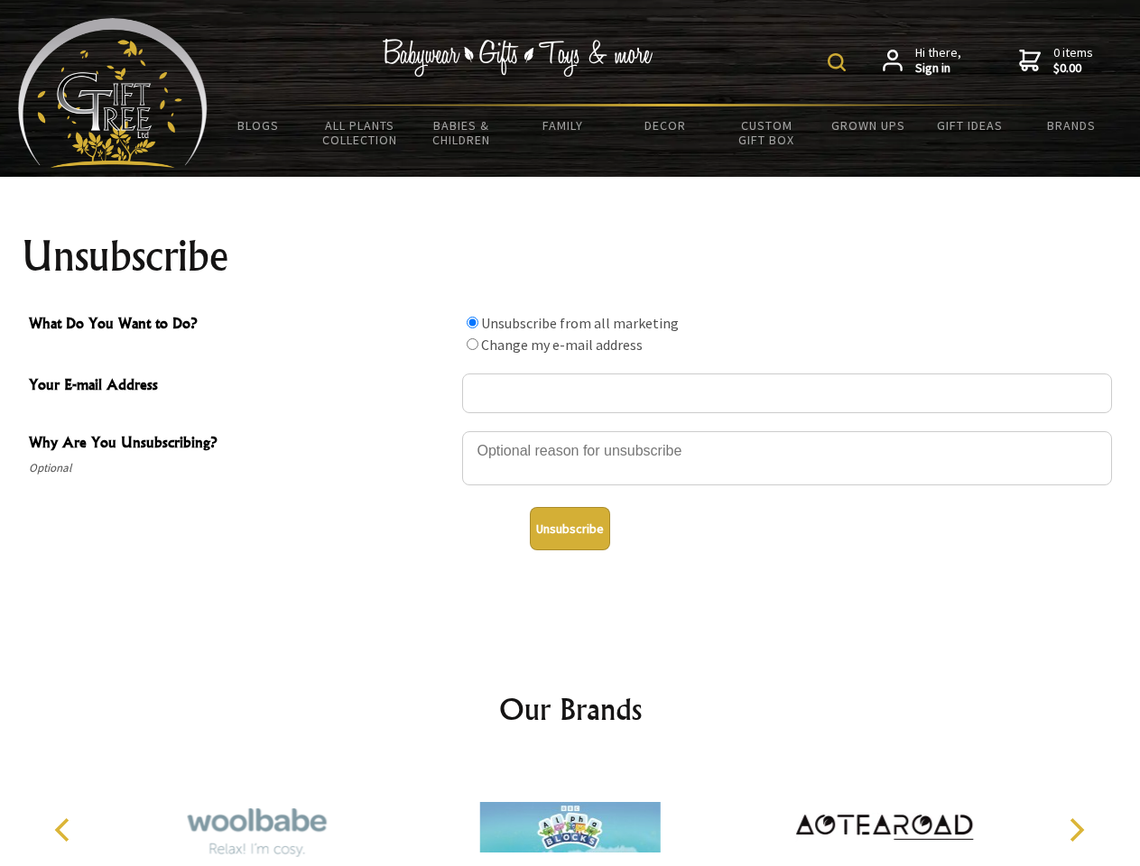  Describe the element at coordinates (867, 125) in the screenshot. I see `a: Grown Ups` at that location.